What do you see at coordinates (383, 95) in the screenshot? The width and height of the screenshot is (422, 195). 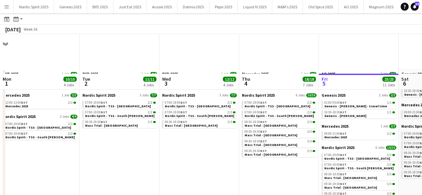 I see `span: 2 Jobs` at bounding box center [383, 95].